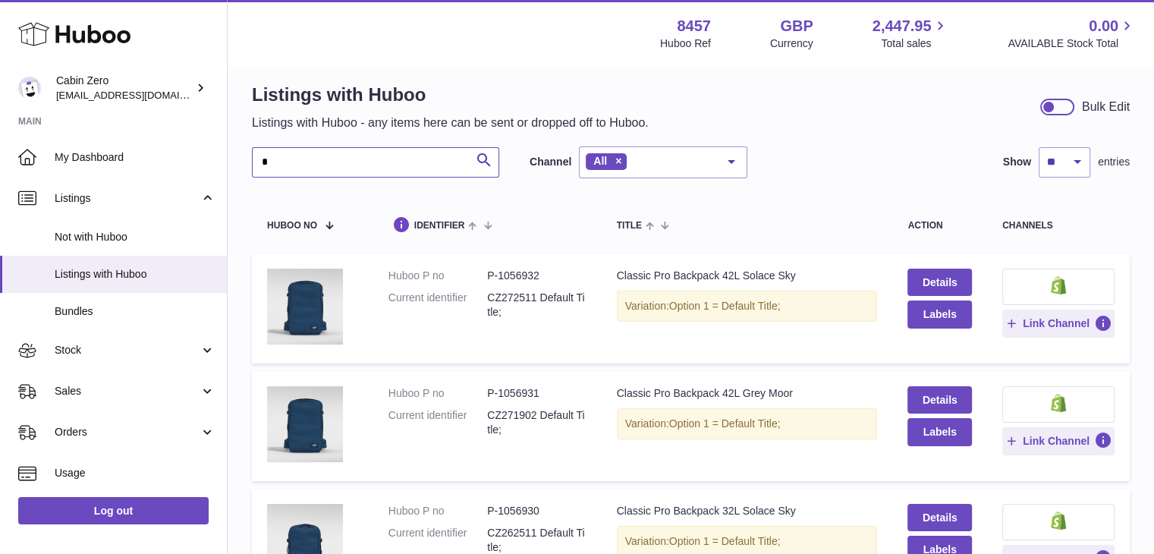  What do you see at coordinates (135, 237) in the screenshot?
I see `span: Not with Huboo` at bounding box center [135, 237].